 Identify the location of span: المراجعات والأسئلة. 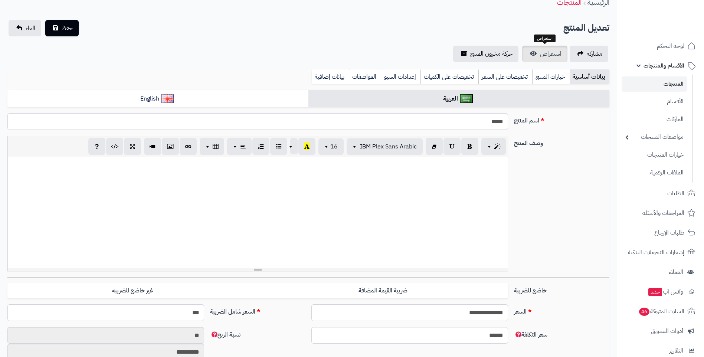
(664, 213).